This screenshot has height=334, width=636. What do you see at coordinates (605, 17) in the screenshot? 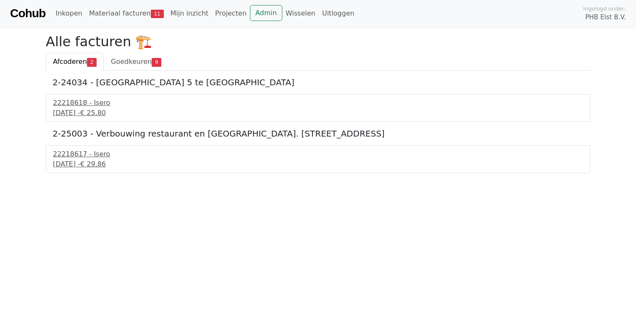
I see `span: PHB Elst B.V.` at bounding box center [605, 17].